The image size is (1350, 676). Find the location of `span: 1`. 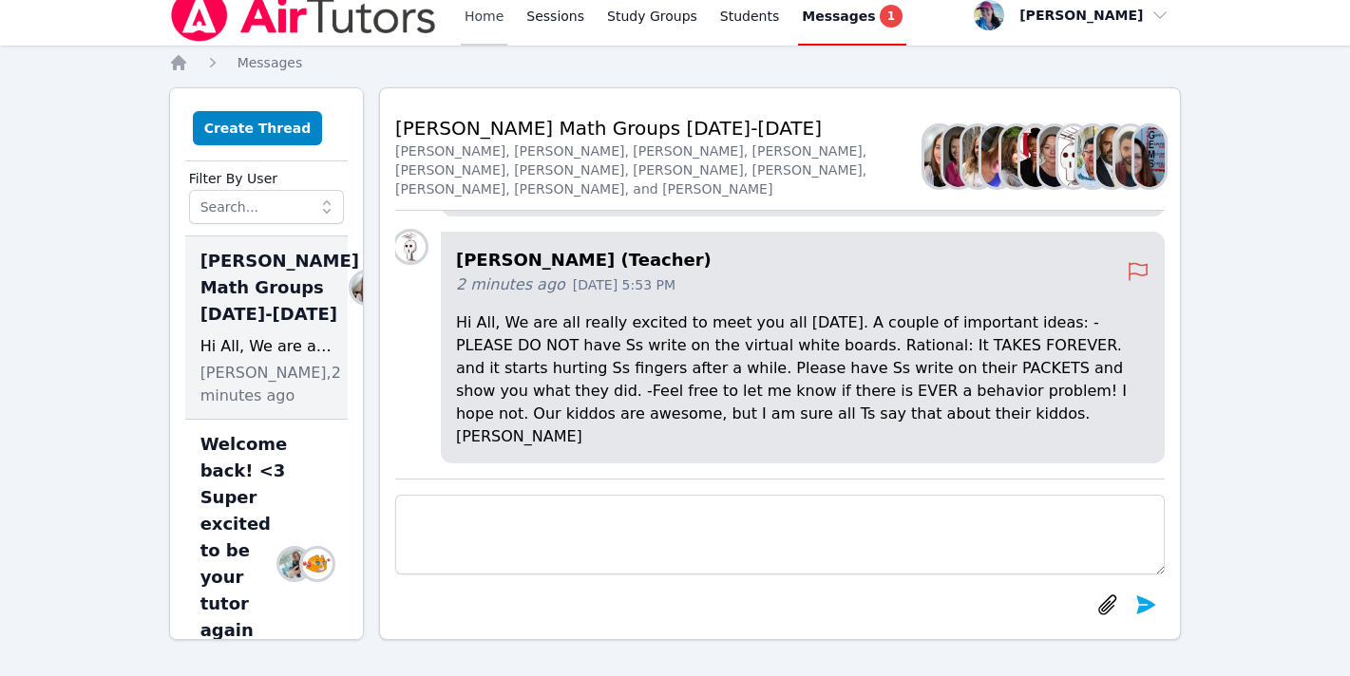

span: 1 is located at coordinates (891, 16).